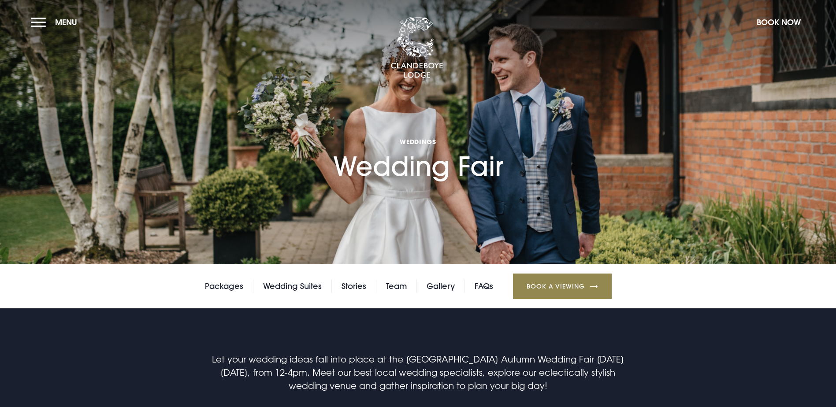  Describe the element at coordinates (779, 22) in the screenshot. I see `button: Book Now` at that location.